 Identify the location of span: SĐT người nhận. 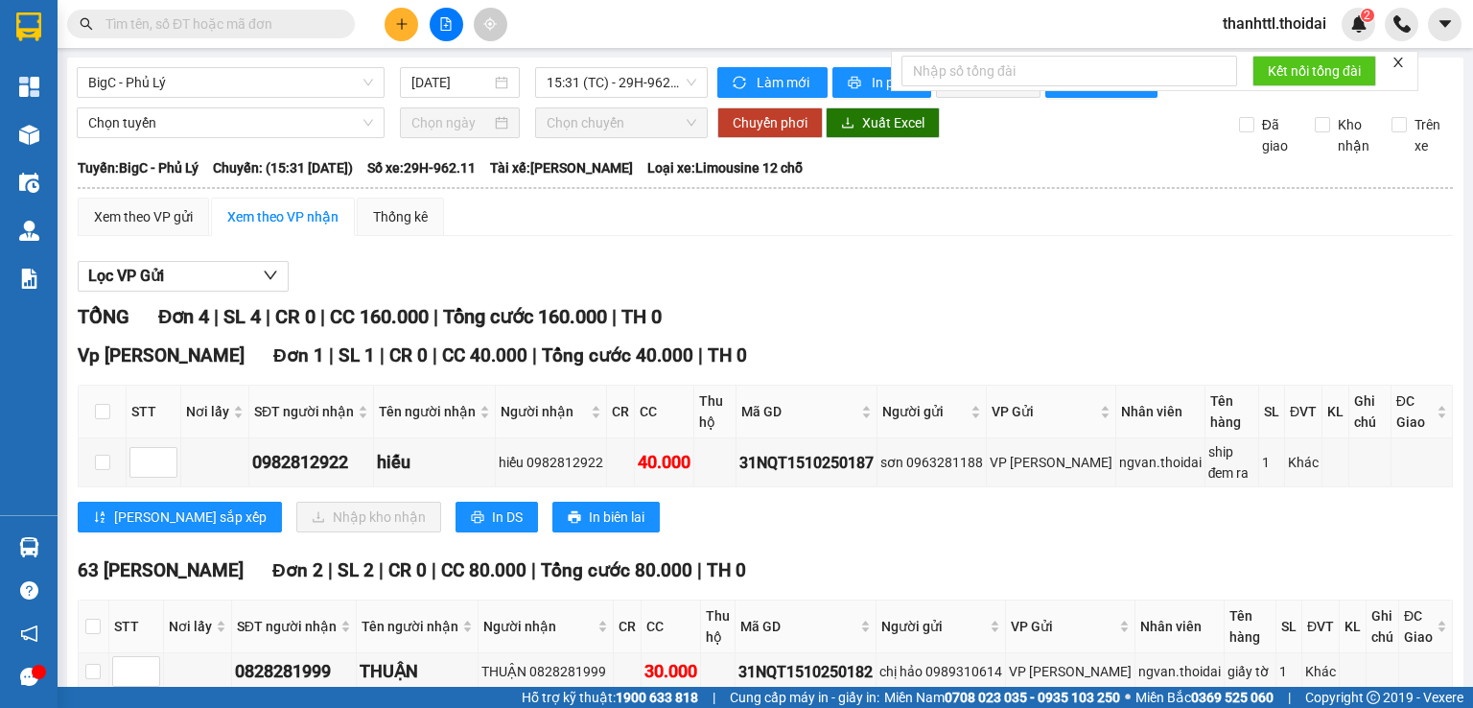
(304, 412).